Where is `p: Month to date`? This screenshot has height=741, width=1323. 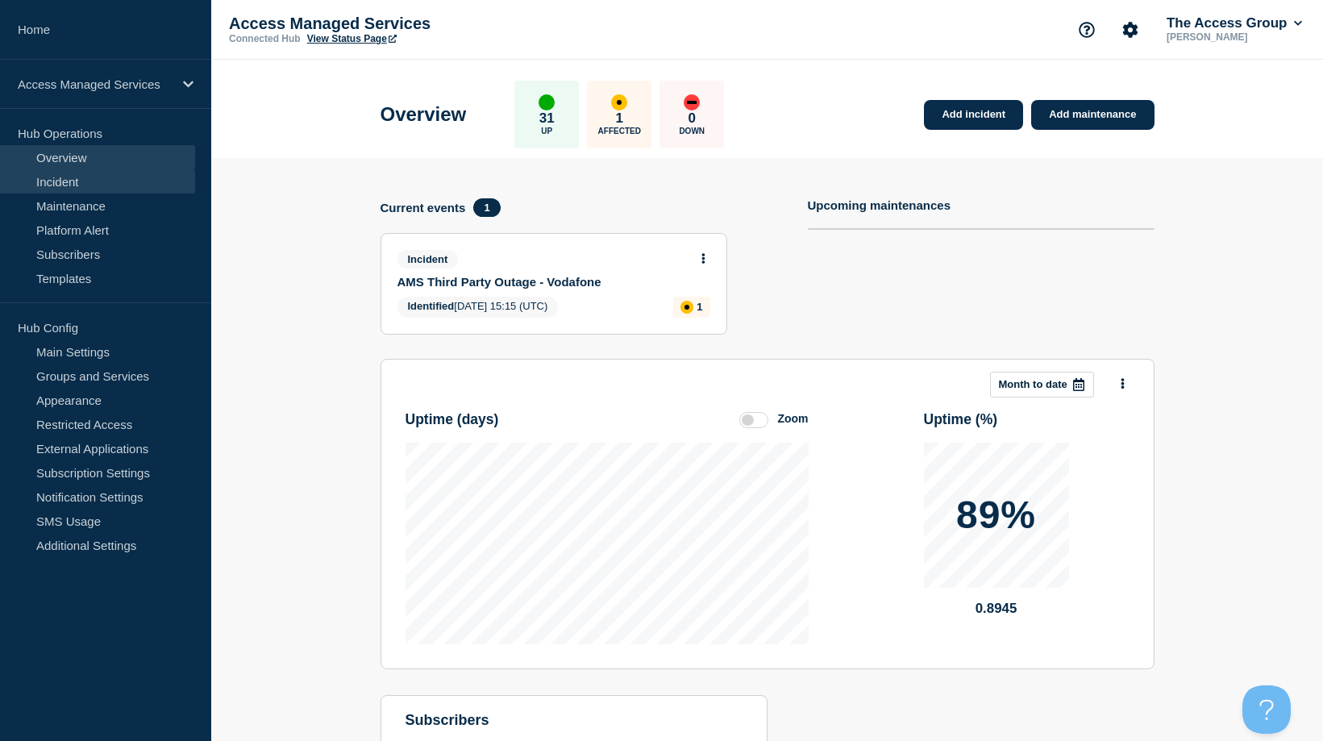 p: Month to date is located at coordinates (1033, 384).